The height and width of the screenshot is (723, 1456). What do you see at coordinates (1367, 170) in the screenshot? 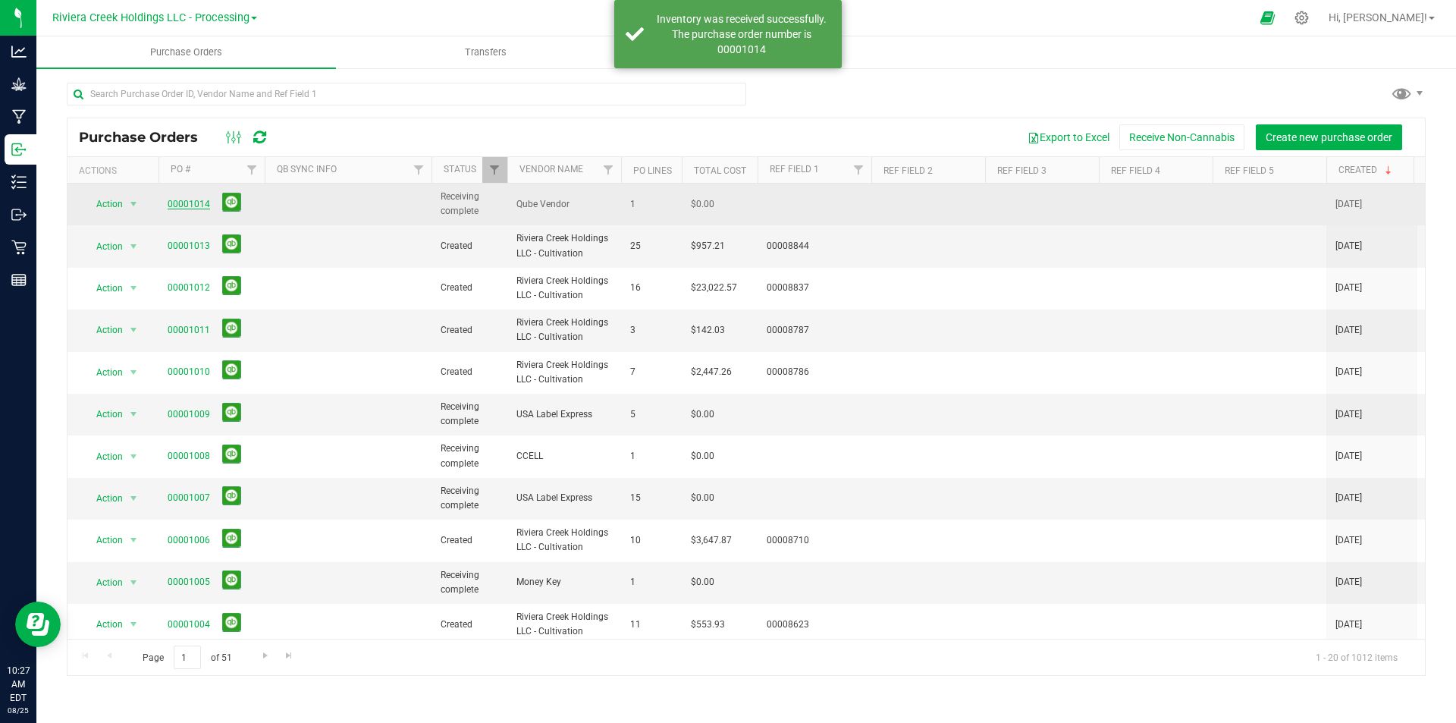
I see `a: Created` at bounding box center [1367, 170].